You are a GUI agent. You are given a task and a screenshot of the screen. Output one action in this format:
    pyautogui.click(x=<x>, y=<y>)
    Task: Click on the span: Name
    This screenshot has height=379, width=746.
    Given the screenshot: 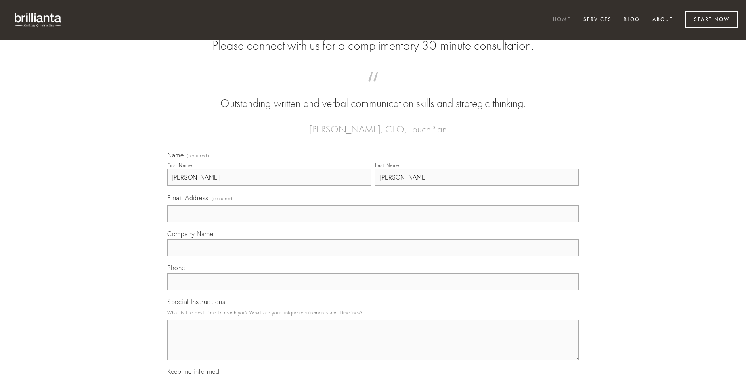 What is the action you would take?
    pyautogui.click(x=175, y=155)
    